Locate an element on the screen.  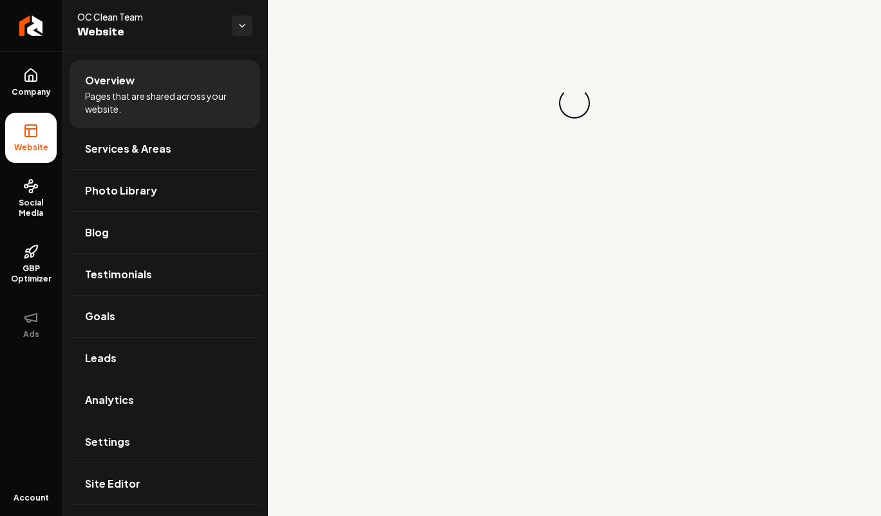
a: Goals is located at coordinates (165, 316).